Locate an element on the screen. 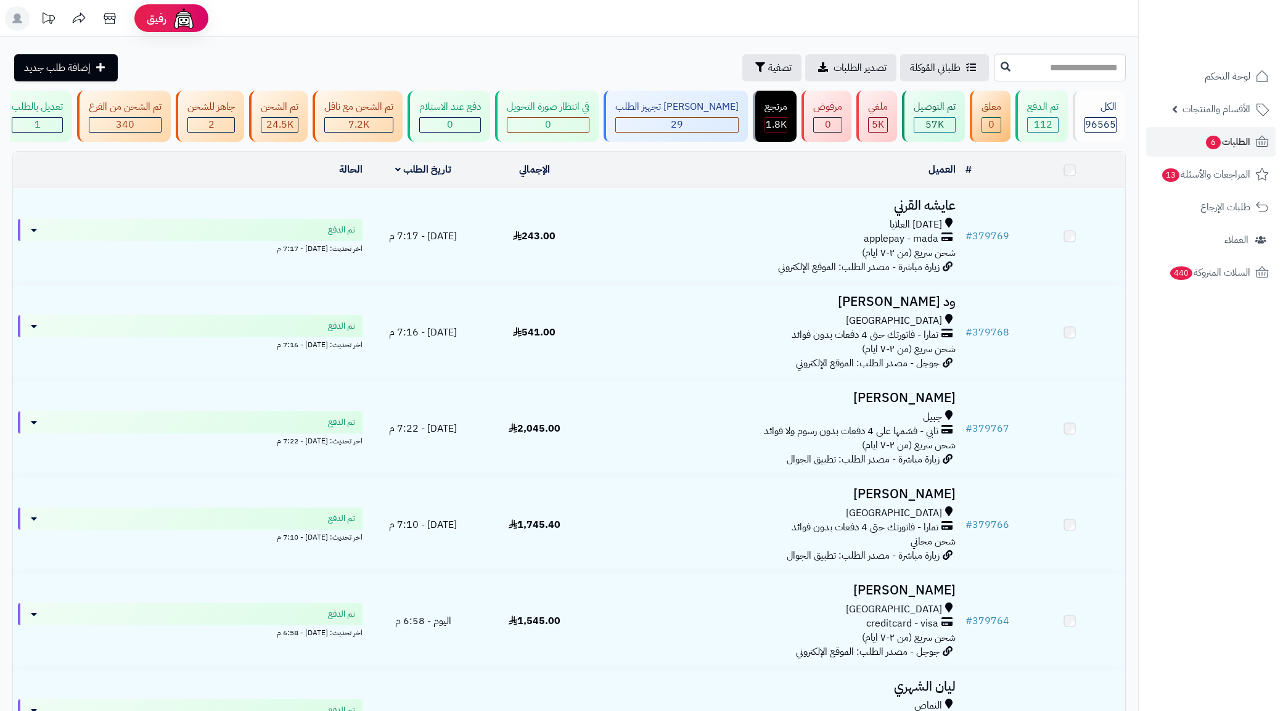  span: 1,745.40 is located at coordinates (534, 525).